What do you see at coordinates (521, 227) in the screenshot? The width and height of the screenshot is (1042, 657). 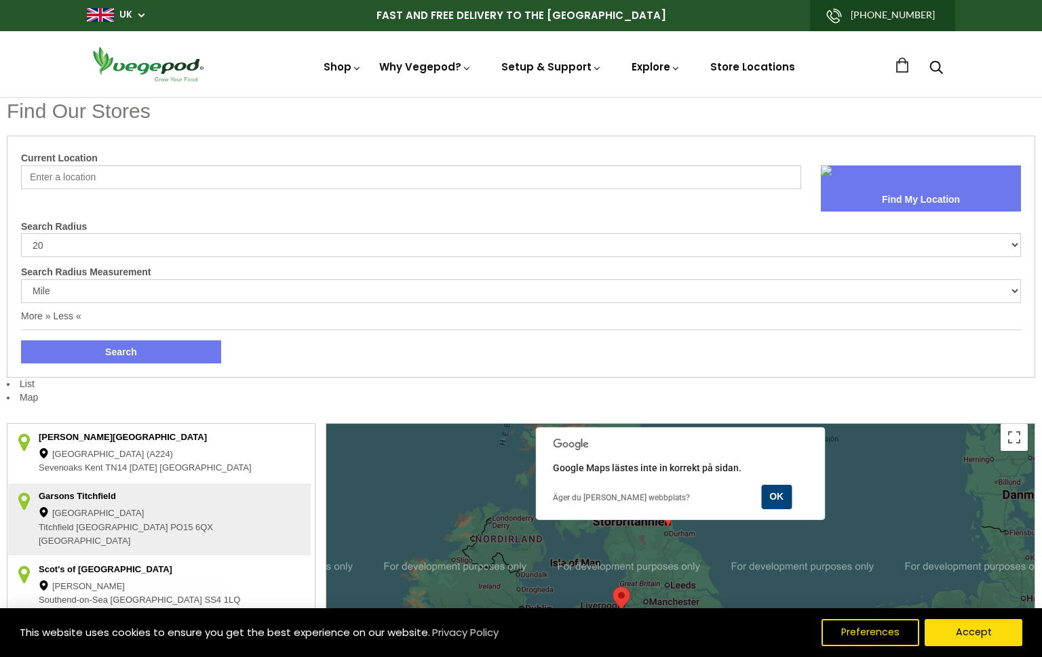 I see `label: Search Radius` at bounding box center [521, 227].